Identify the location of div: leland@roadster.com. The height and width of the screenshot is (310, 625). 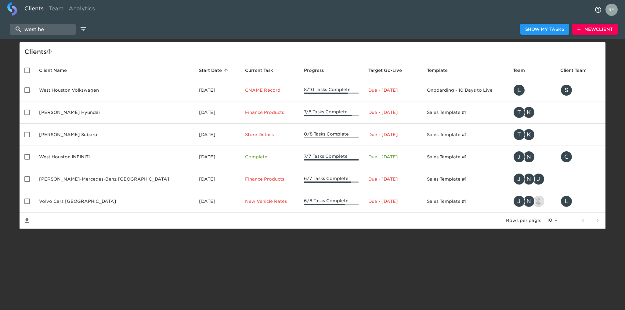
(531, 90).